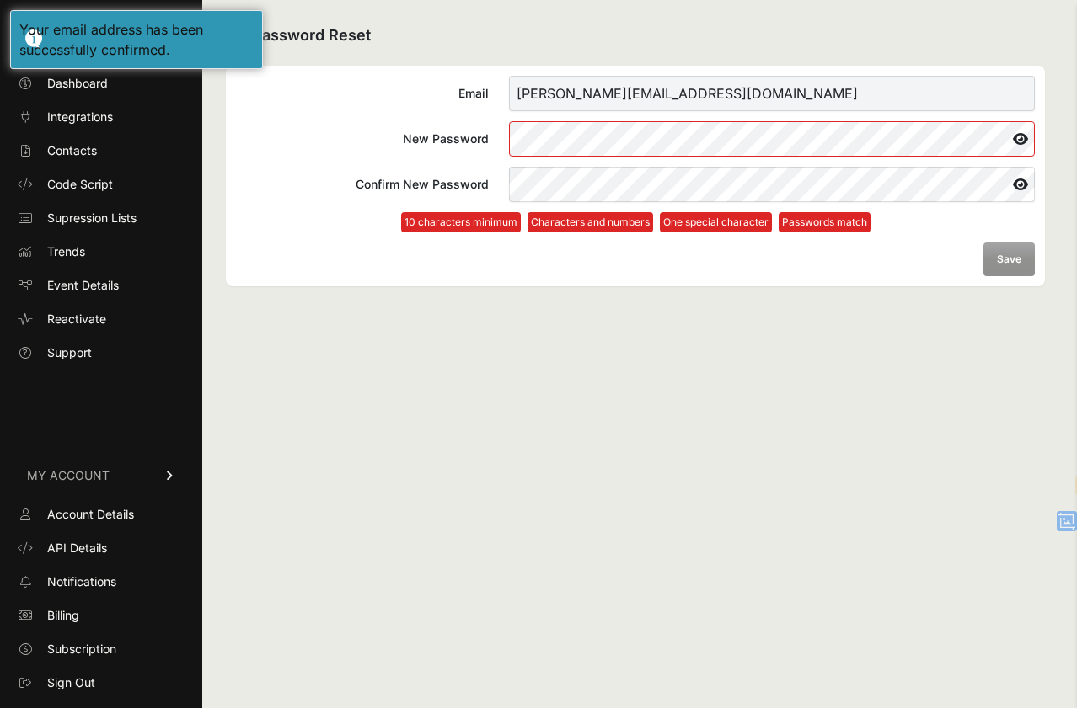 The image size is (1077, 708). Describe the element at coordinates (362, 184) in the screenshot. I see `div: Confirm New Password` at that location.